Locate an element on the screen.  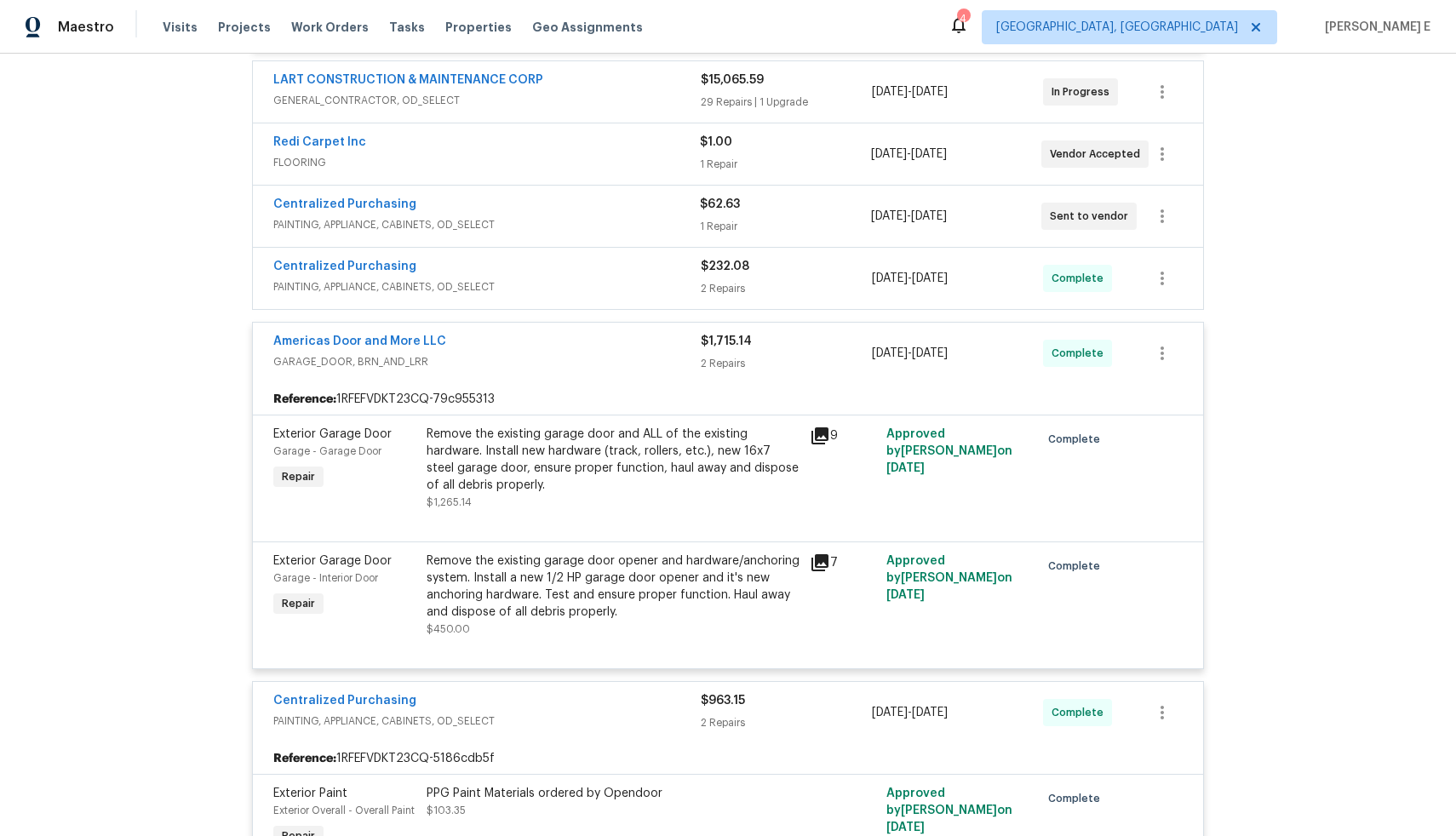
span: Vendor Accepted is located at coordinates (1098, 154).